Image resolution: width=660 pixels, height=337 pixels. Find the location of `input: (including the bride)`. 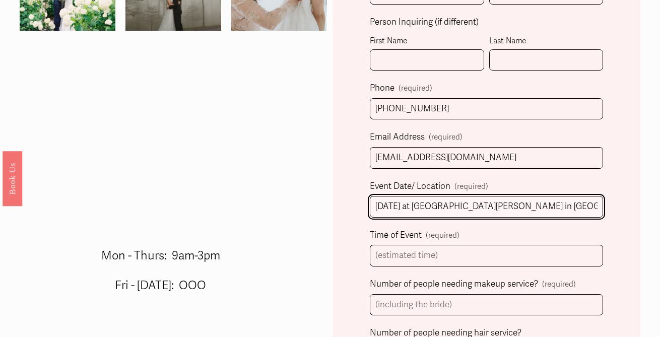

input: (including the bride) is located at coordinates (486, 305).